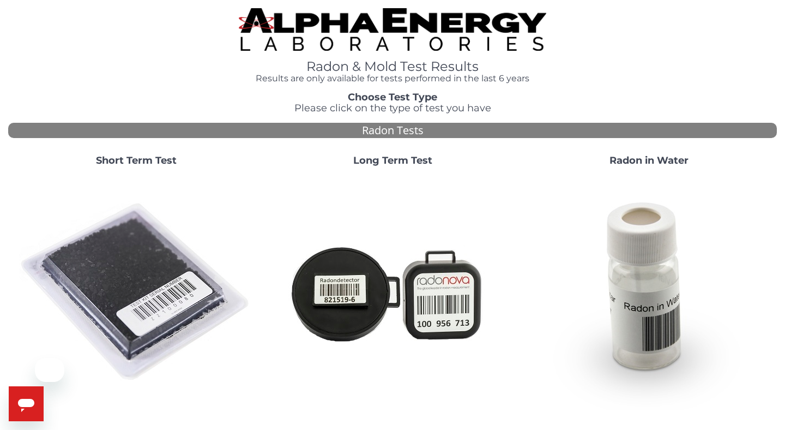 This screenshot has width=785, height=430. Describe the element at coordinates (392, 160) in the screenshot. I see `strong: Long Term Test` at that location.